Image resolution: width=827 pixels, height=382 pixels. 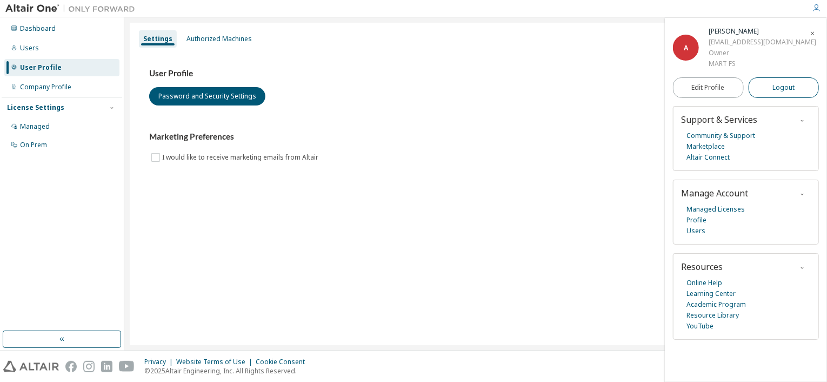 What do you see at coordinates (41, 68) in the screenshot?
I see `div: User Profile` at bounding box center [41, 68].